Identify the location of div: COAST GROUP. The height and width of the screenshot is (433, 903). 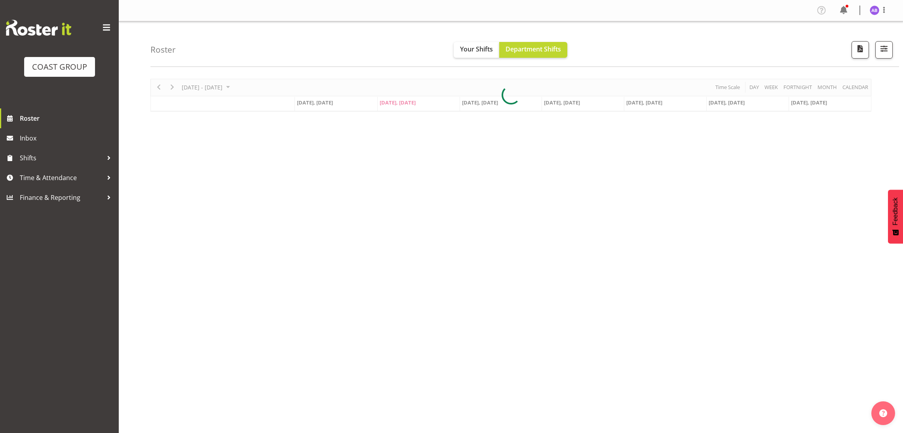
(59, 67).